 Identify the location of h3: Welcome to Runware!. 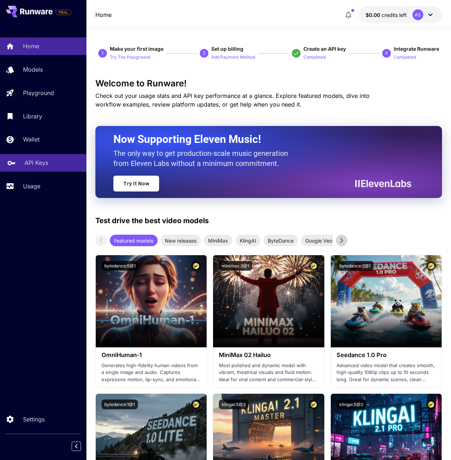
(268, 83).